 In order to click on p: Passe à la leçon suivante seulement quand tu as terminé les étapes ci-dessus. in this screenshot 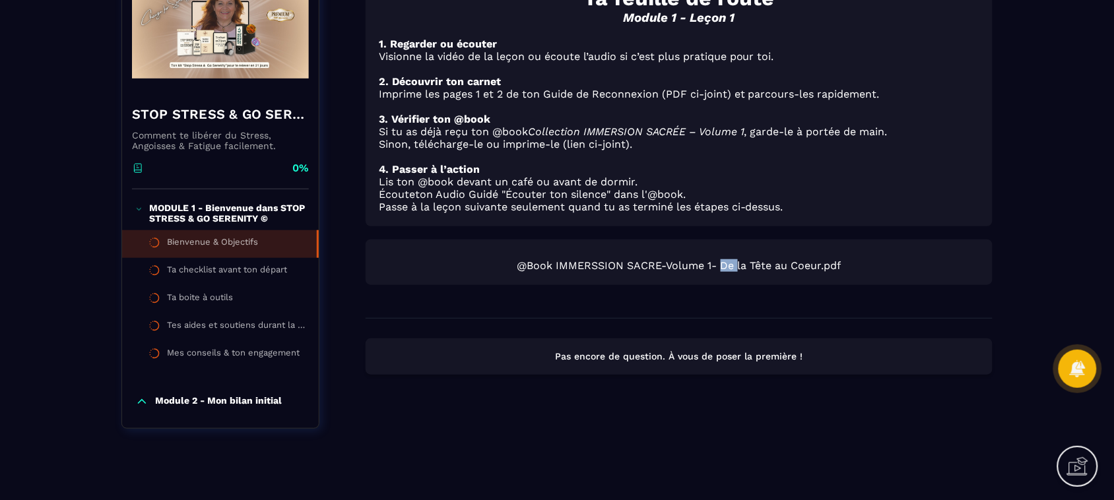, I will do `click(679, 207)`.